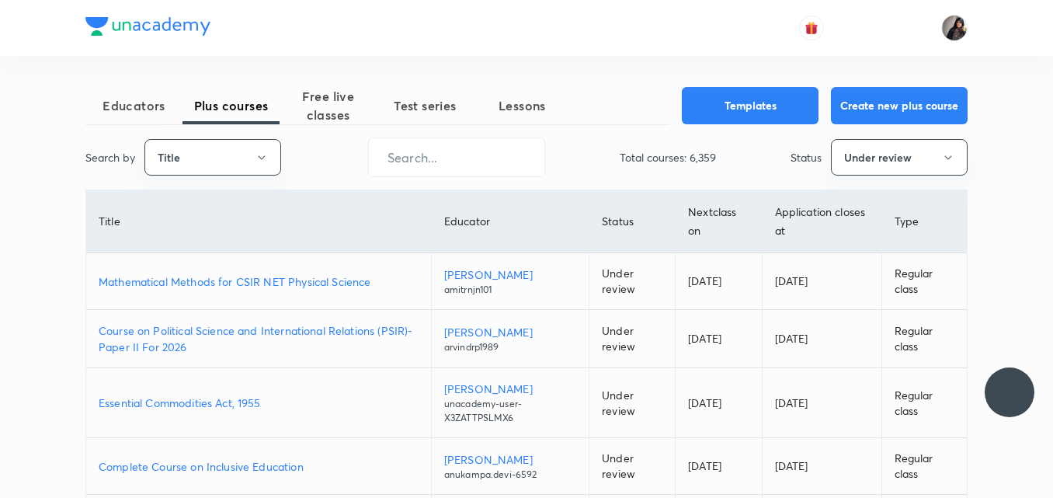 The height and width of the screenshot is (498, 1053). What do you see at coordinates (213, 157) in the screenshot?
I see `button: Title` at bounding box center [213, 157].